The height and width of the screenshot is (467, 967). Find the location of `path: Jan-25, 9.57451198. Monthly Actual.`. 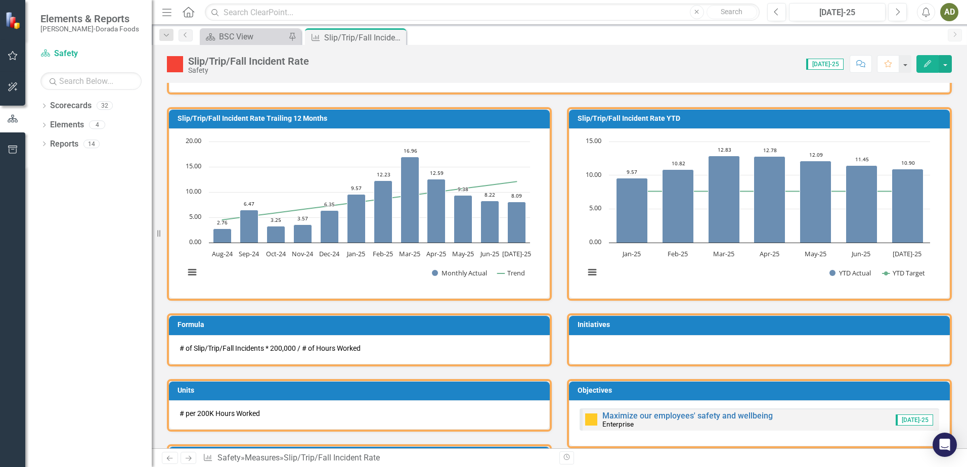

path: Jan-25, 9.57451198. Monthly Actual. is located at coordinates (356, 219).